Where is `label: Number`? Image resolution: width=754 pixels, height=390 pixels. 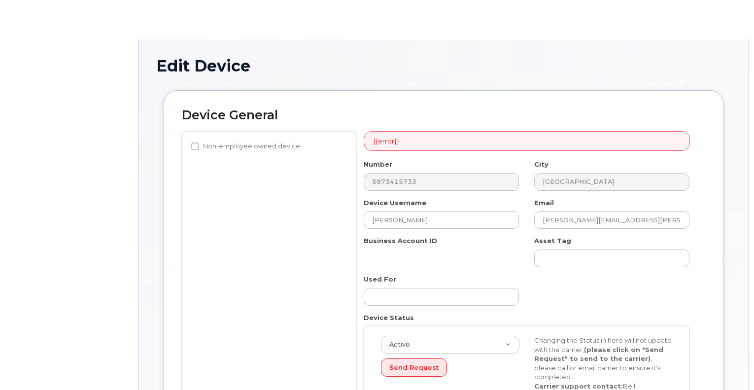 label: Number is located at coordinates (378, 164).